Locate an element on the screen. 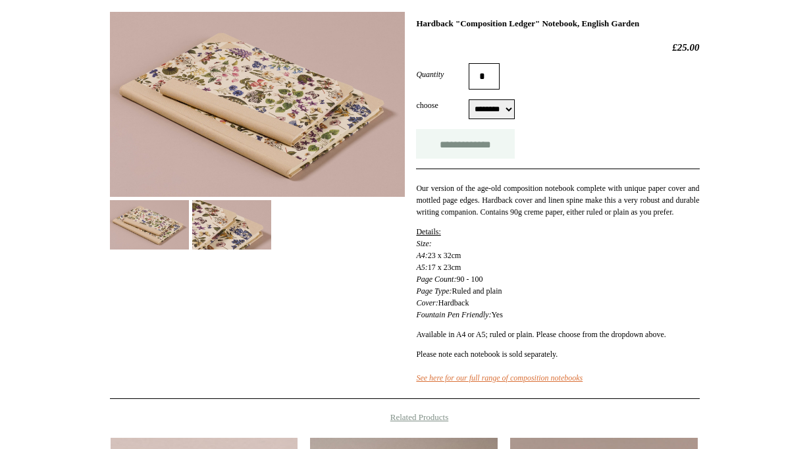 This screenshot has height=449, width=809. em: See here for our full range of composition notebooks is located at coordinates (499, 378).